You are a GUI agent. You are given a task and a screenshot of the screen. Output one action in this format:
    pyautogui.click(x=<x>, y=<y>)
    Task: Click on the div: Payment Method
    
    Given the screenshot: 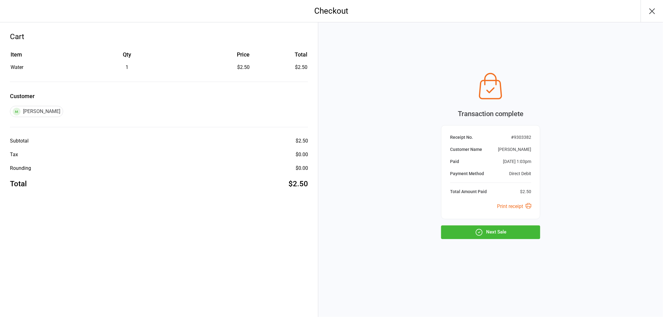 What is the action you would take?
    pyautogui.click(x=467, y=174)
    